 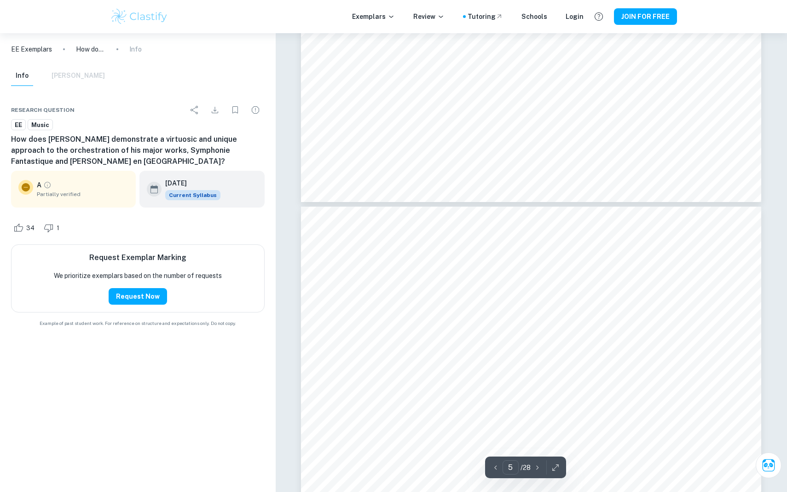 What do you see at coordinates (40, 125) in the screenshot?
I see `span: Music` at bounding box center [40, 125].